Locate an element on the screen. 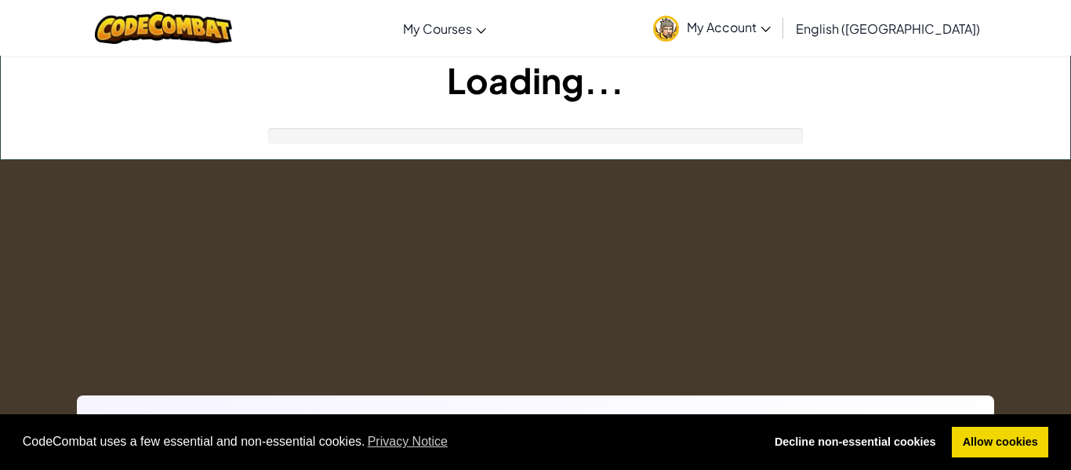  h1: Company is located at coordinates (229, 419).